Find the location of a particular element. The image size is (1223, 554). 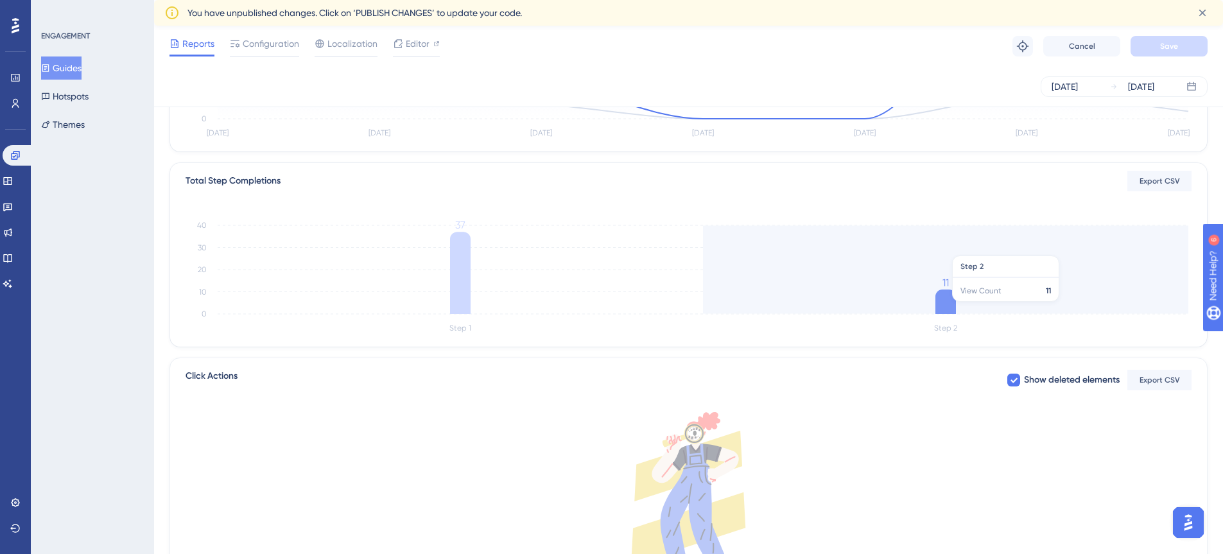

span: Reports is located at coordinates (198, 44).